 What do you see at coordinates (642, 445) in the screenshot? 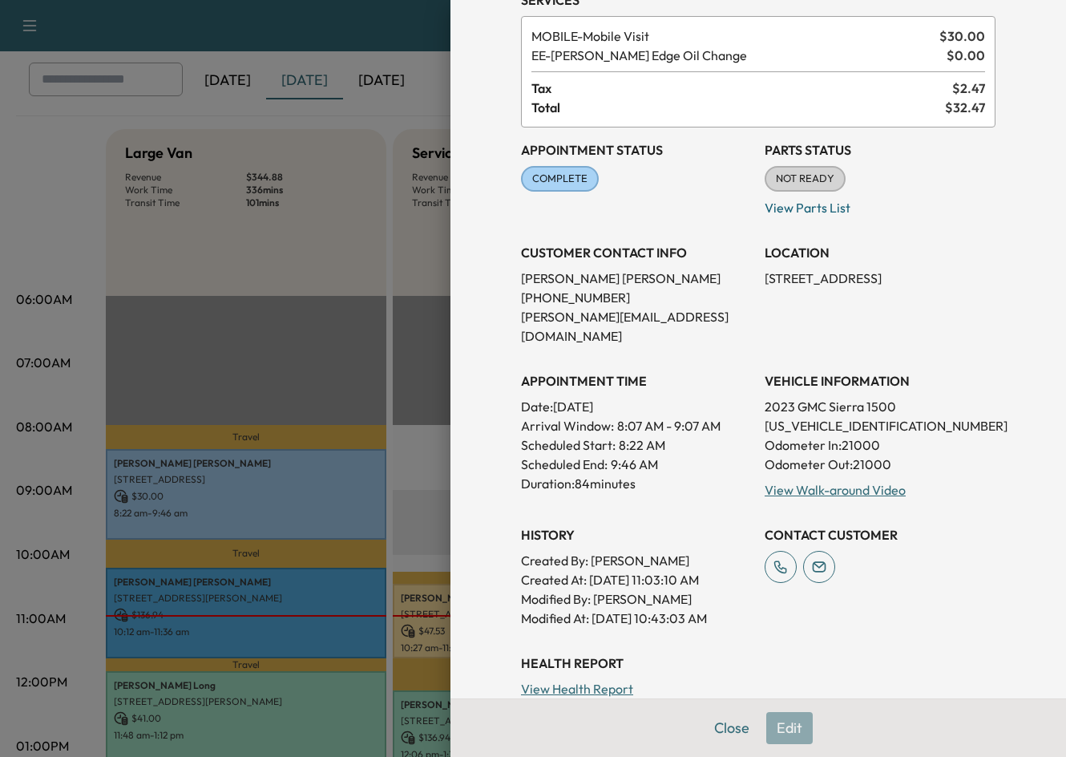
I see `p: 8:22 AM` at bounding box center [642, 445].